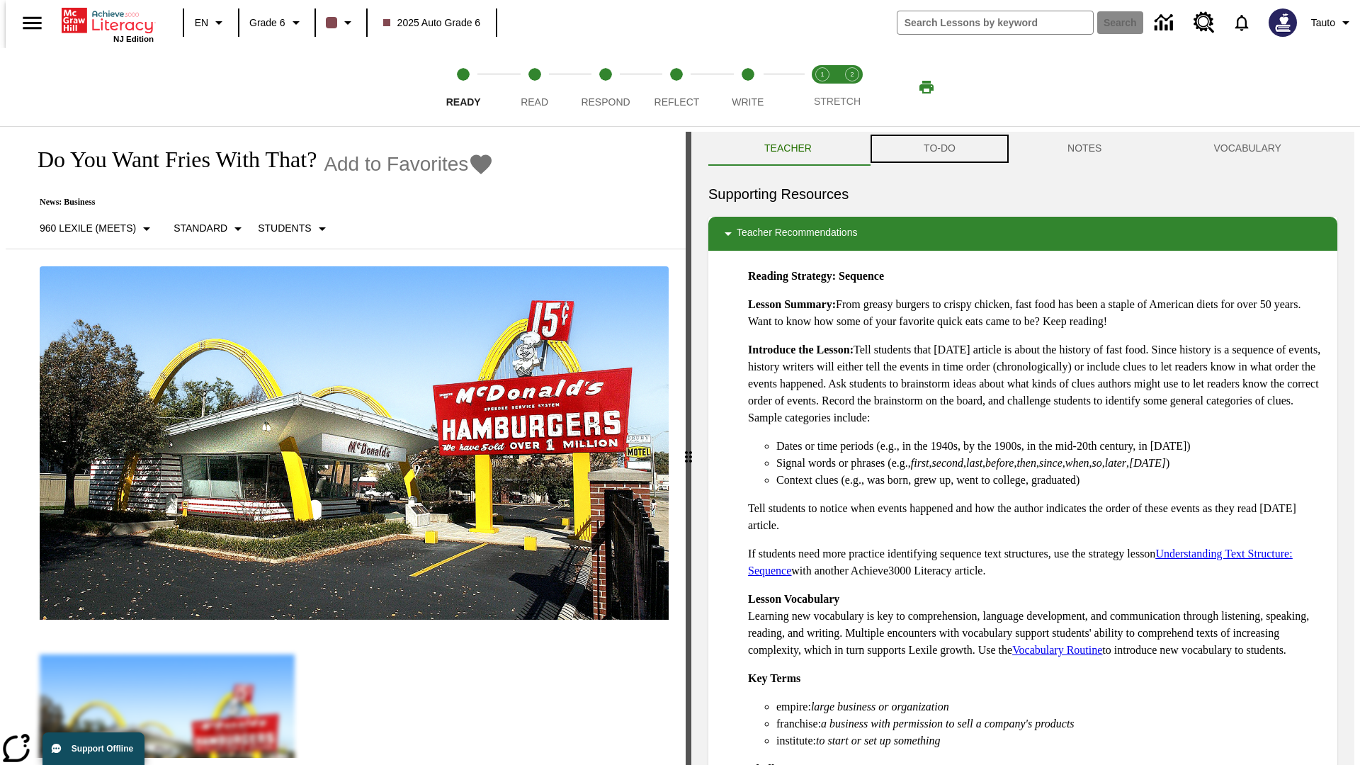 This screenshot has height=765, width=1360. Describe the element at coordinates (1051, 724) in the screenshot. I see `li: franchise:` at that location.